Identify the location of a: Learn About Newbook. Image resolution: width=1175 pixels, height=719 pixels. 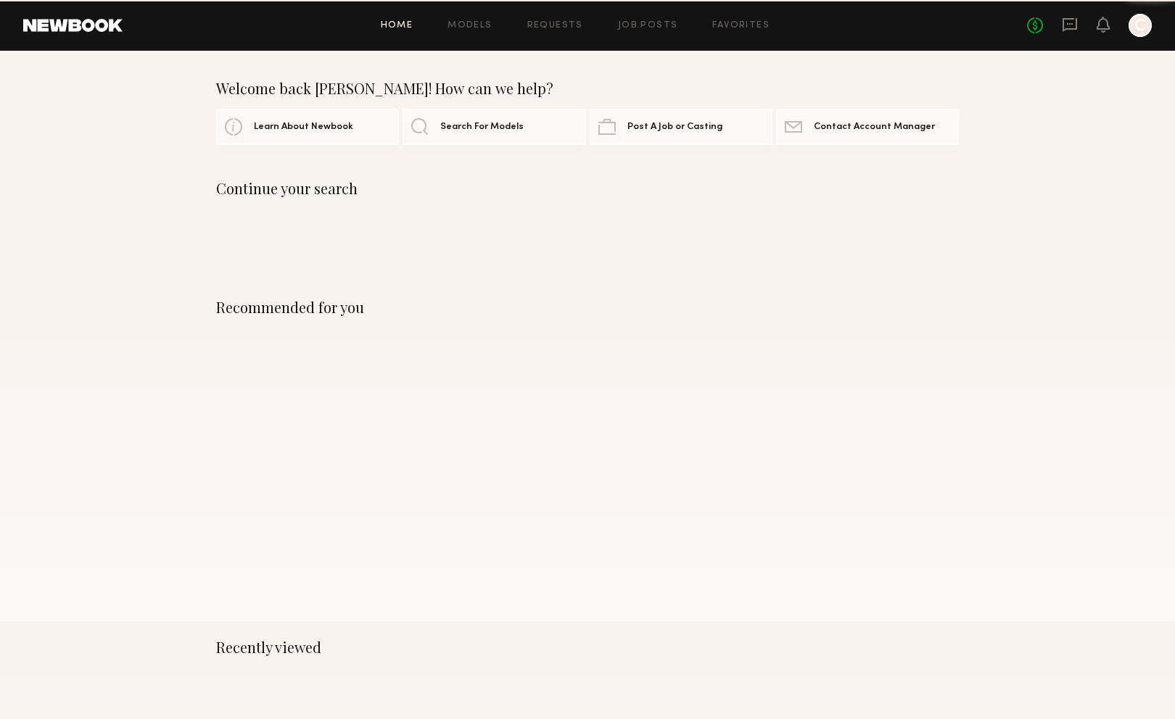
(307, 127).